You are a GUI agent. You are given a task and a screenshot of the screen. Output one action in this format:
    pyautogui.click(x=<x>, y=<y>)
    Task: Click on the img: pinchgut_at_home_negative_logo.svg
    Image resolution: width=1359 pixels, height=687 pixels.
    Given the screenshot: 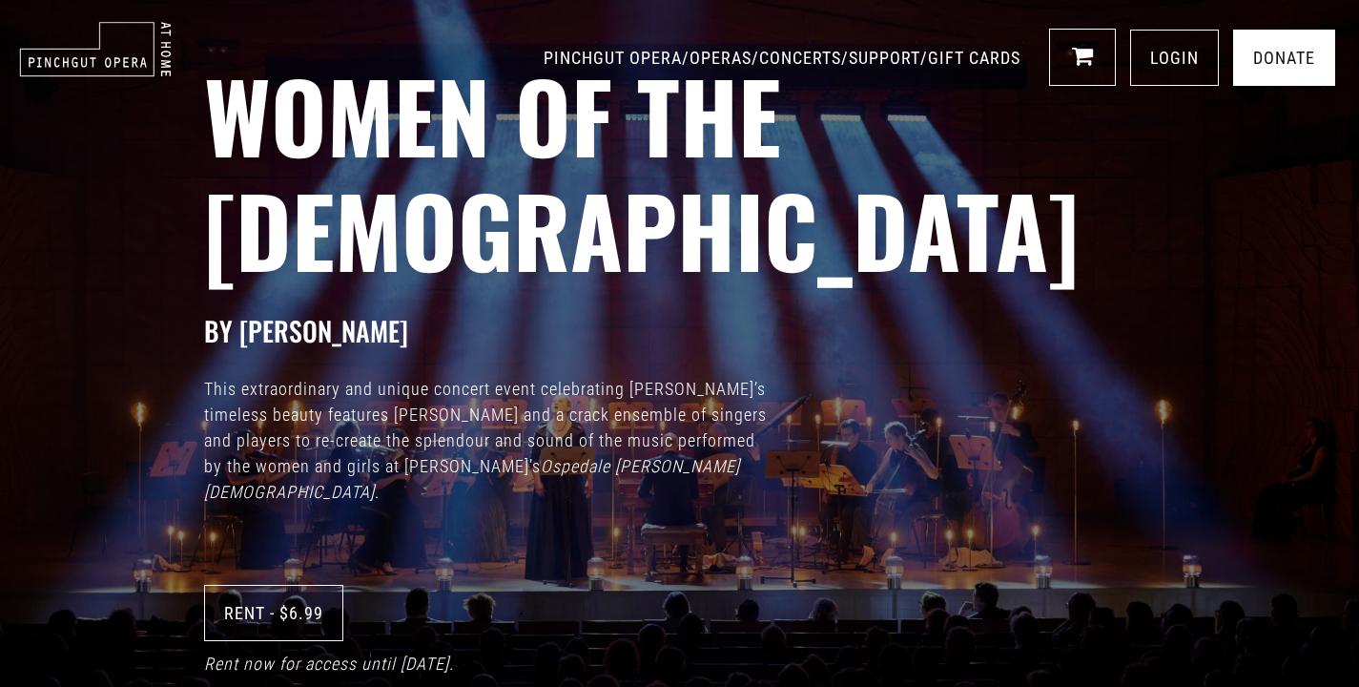 What is the action you would take?
    pyautogui.click(x=95, y=49)
    